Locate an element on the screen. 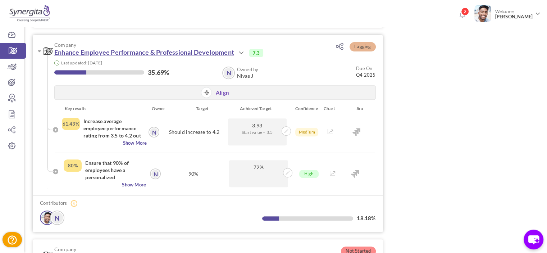 This screenshot has height=253, width=547. div: Target is located at coordinates (199, 109).